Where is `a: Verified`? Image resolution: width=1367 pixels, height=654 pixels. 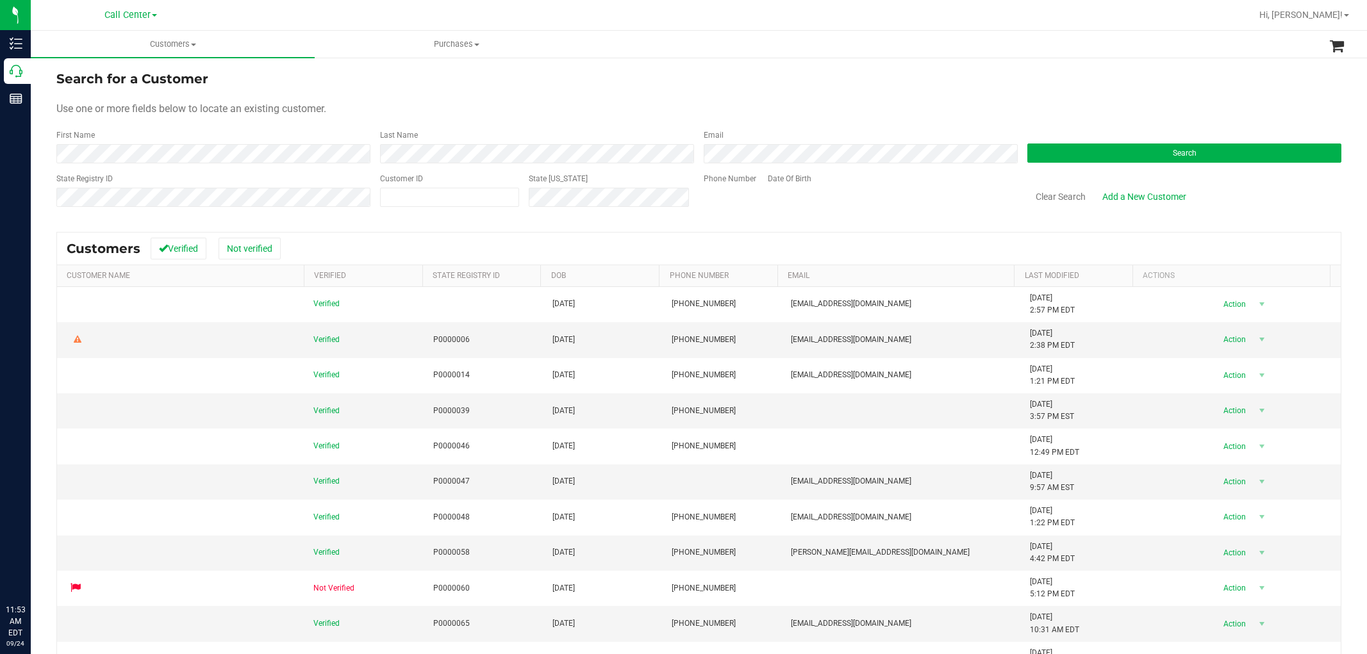 a: Verified is located at coordinates (330, 276).